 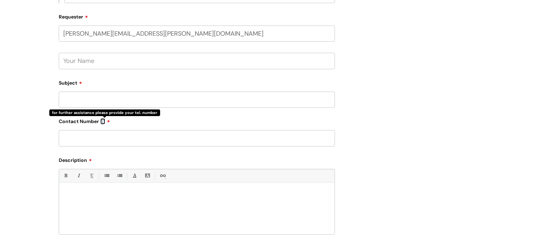 I want to click on a: Underline(Ctrl-U), so click(x=91, y=176).